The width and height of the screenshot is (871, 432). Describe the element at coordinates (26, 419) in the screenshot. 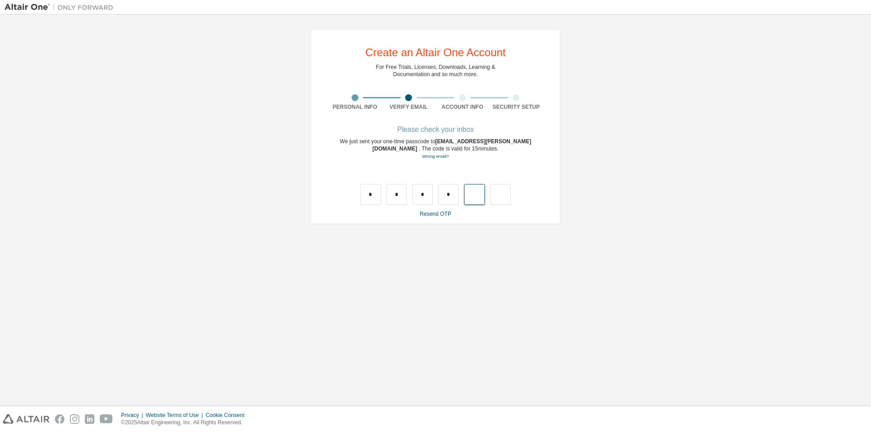

I see `img: altair_logo.svg` at that location.